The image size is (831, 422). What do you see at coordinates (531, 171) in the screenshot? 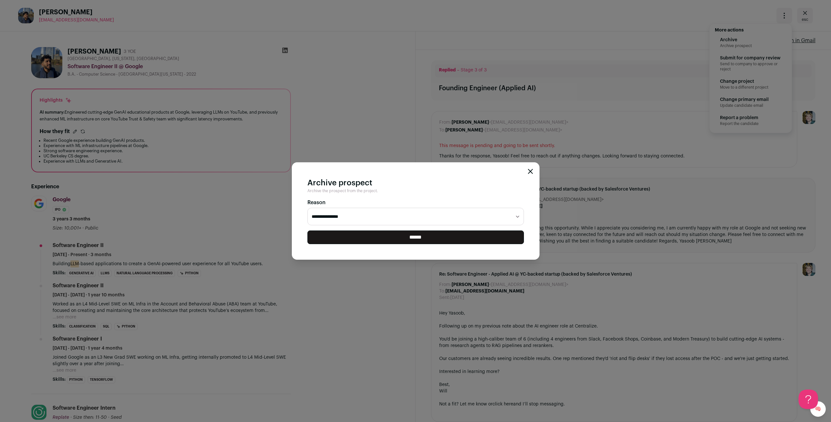
I see `button: Close modal` at bounding box center [531, 171].